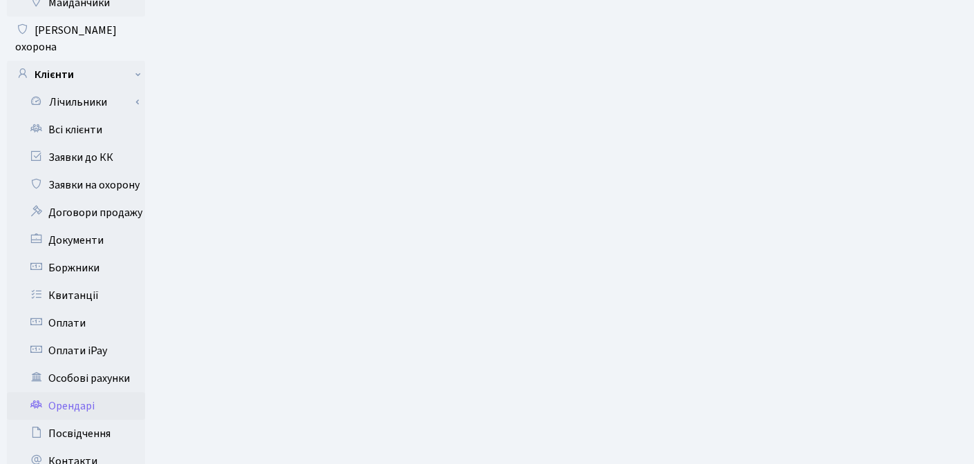 The width and height of the screenshot is (974, 464). What do you see at coordinates (76, 351) in the screenshot?
I see `a: Оплати iPay` at bounding box center [76, 351].